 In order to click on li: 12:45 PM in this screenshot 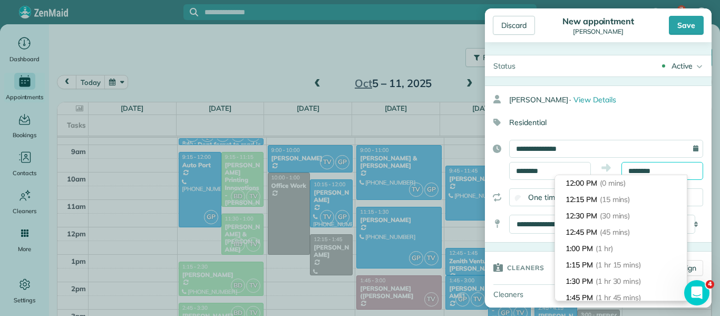, I will do `click(621, 232)`.